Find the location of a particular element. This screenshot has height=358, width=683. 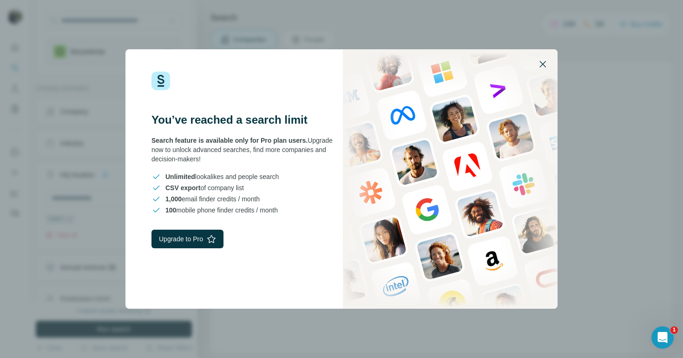

span: Search feature is available only for Pro plan users. is located at coordinates (230, 140).